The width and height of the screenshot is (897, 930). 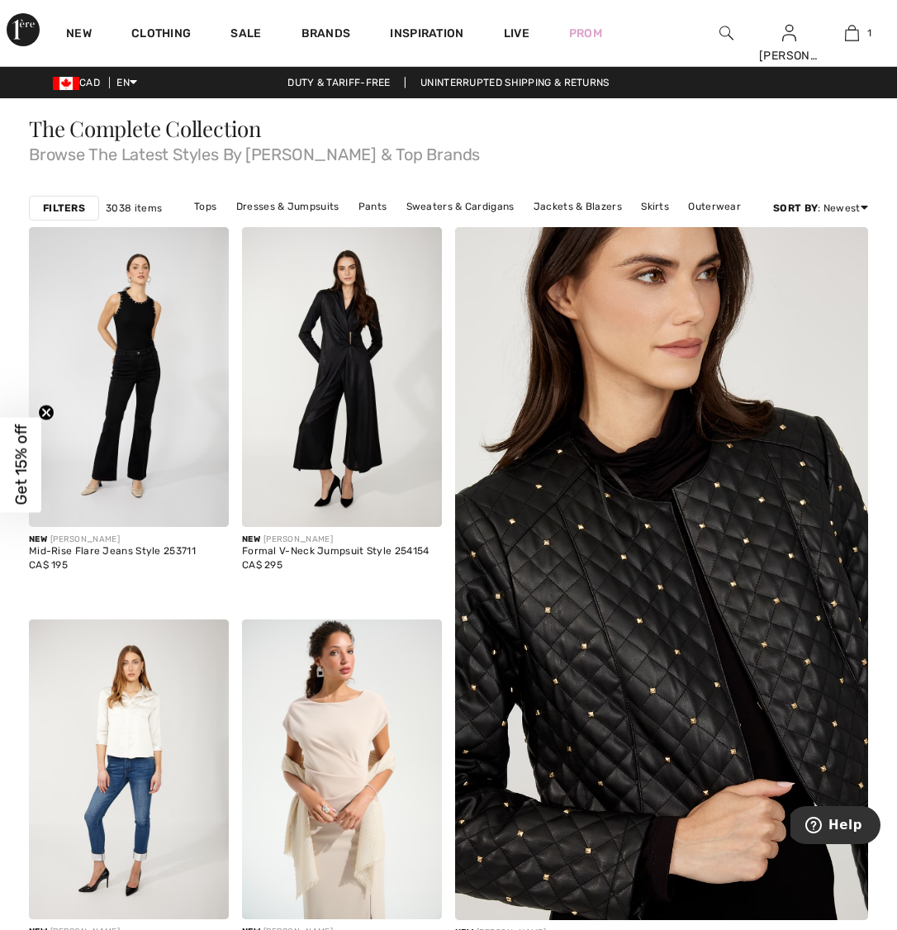 I want to click on a: Live, so click(x=516, y=33).